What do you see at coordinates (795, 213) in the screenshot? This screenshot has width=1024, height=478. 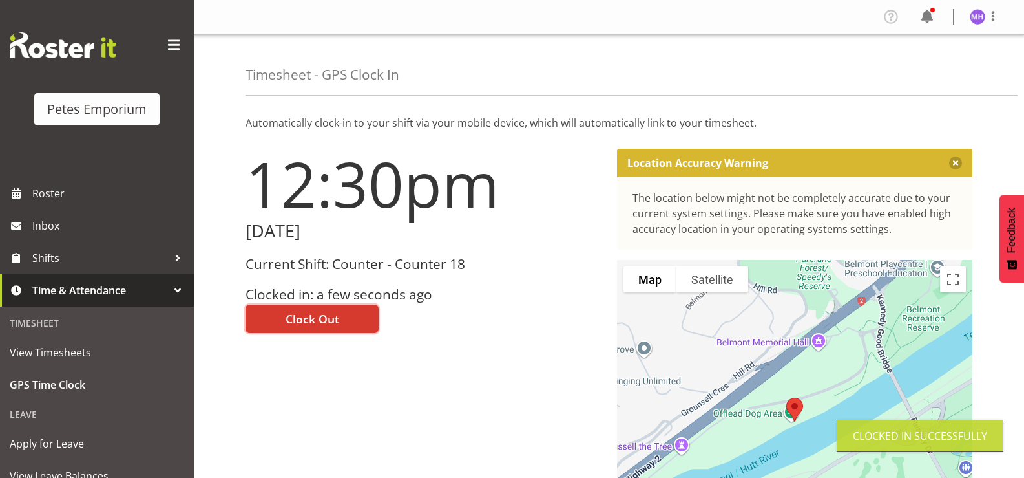 I see `div: The location below might not be completely accurate due to your current system settings. Please m...` at bounding box center [795, 213].